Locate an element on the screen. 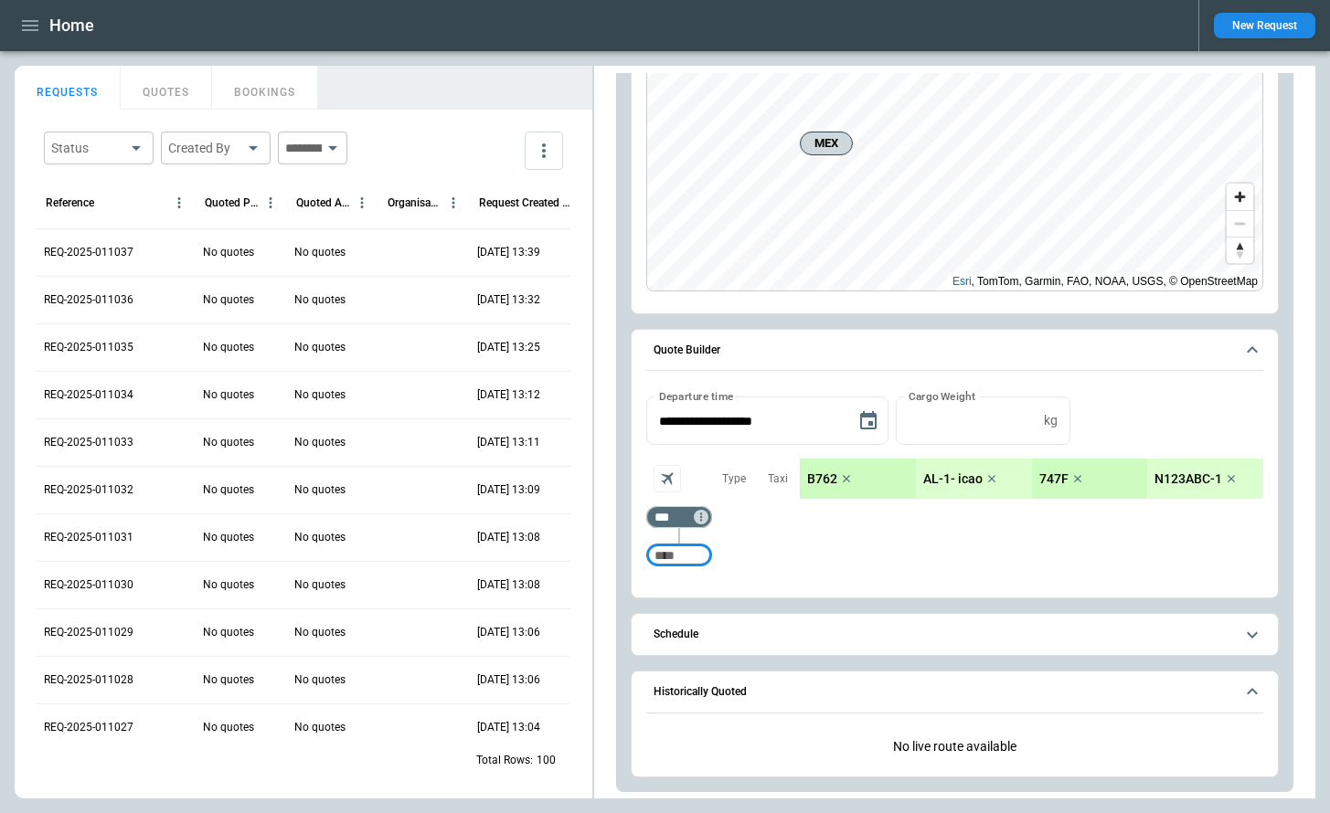 Image resolution: width=1330 pixels, height=813 pixels. p: REQ-2025-011034 is located at coordinates (89, 395).